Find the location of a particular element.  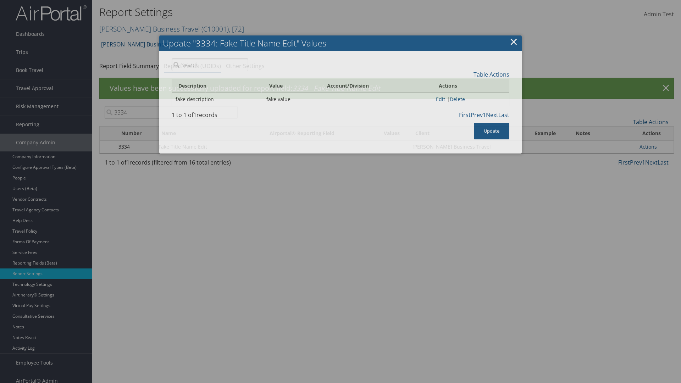

th: Actions is located at coordinates (471, 86).